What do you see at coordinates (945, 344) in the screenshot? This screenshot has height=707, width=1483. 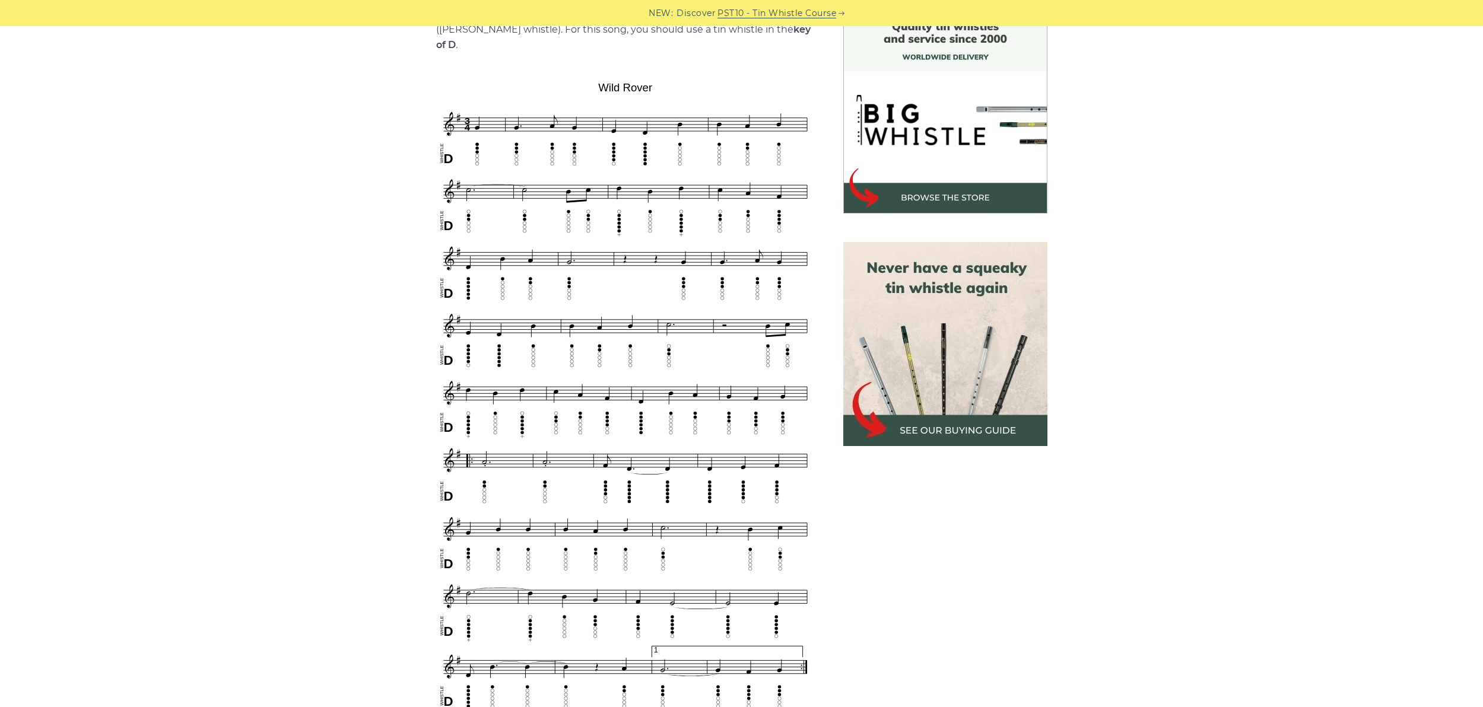 I see `img: tin whistle buying guide` at bounding box center [945, 344].